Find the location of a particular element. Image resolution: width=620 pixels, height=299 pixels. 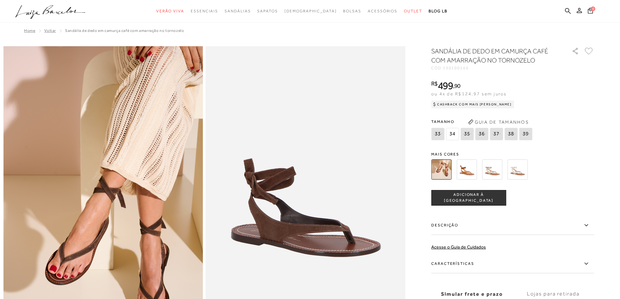

button: Guia de Tamanhos is located at coordinates (498, 122).